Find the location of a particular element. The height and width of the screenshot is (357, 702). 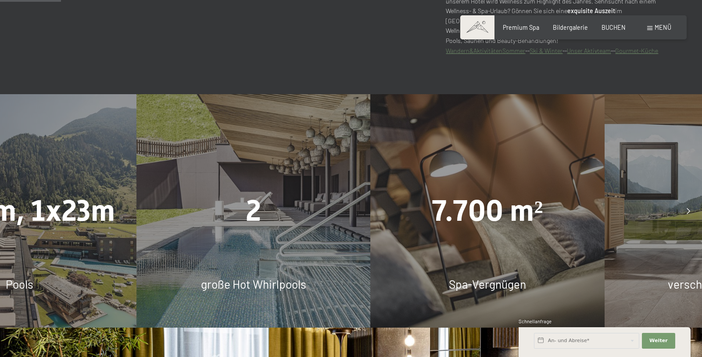

span: Spa-Vergnügen is located at coordinates (487, 284).